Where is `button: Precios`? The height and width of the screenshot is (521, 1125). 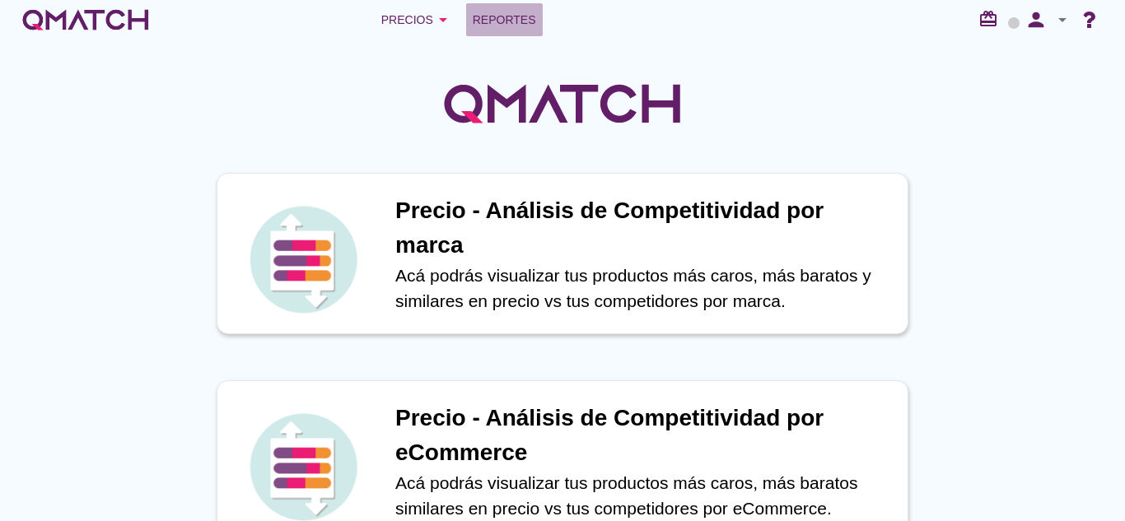 button: Precios is located at coordinates (417, 20).